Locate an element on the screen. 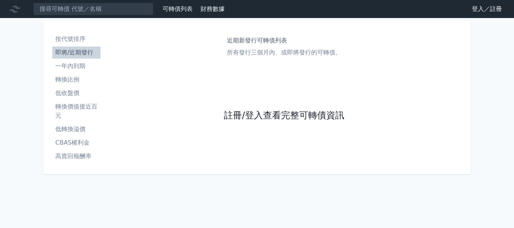 The height and width of the screenshot is (228, 514). a: 註冊/登入查看完整可轉債資訊 is located at coordinates (284, 116).